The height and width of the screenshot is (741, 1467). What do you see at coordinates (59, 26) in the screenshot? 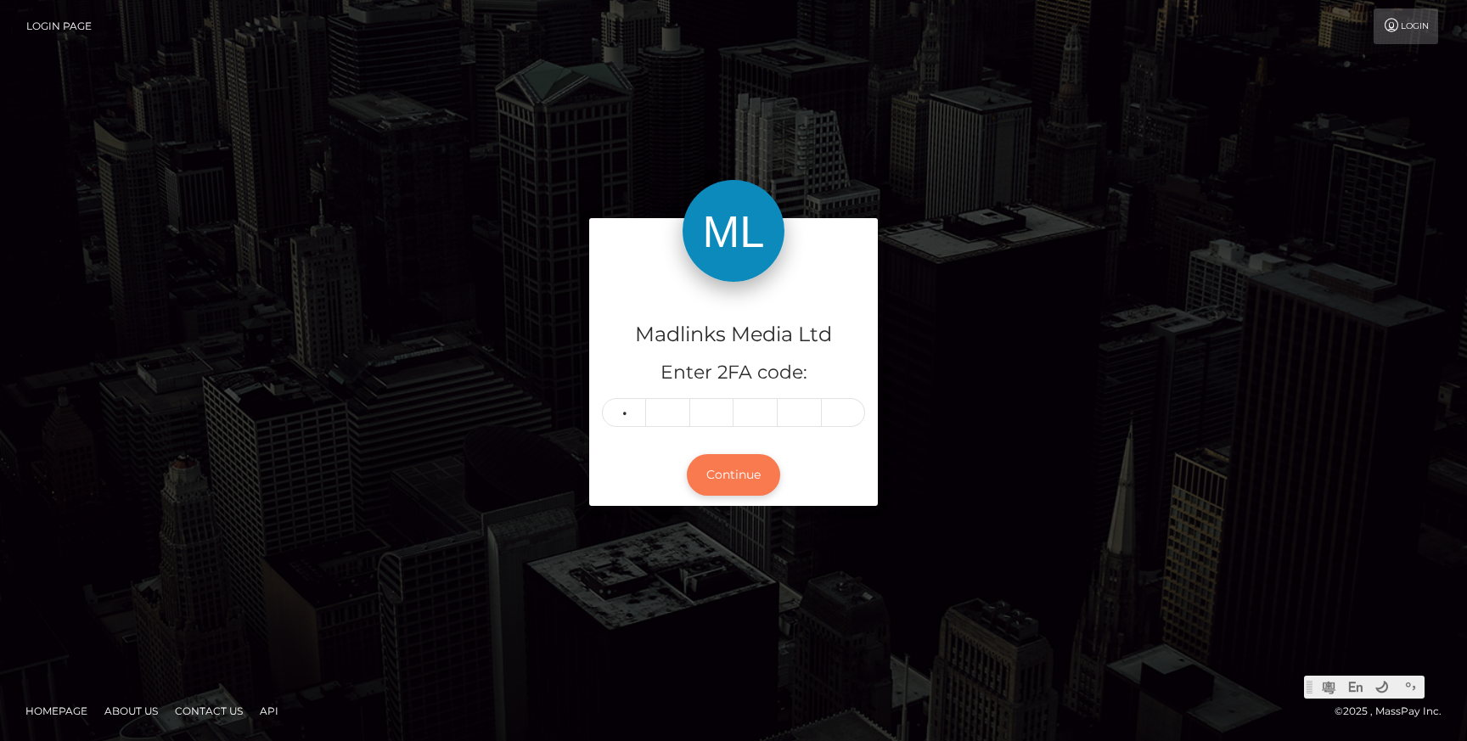
I see `a: Login Page` at bounding box center [59, 26].